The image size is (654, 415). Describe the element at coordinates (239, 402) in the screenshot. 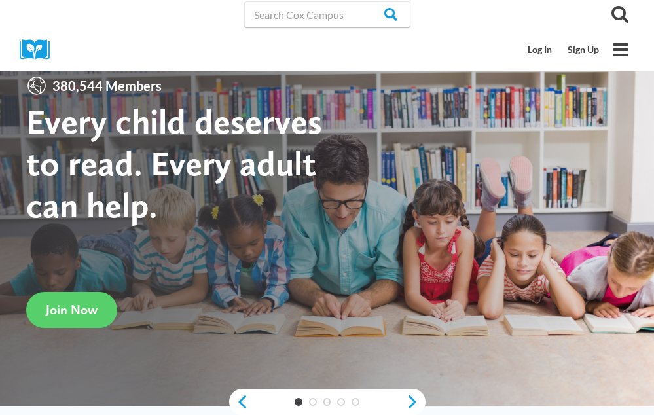

I see `a: previous` at that location.